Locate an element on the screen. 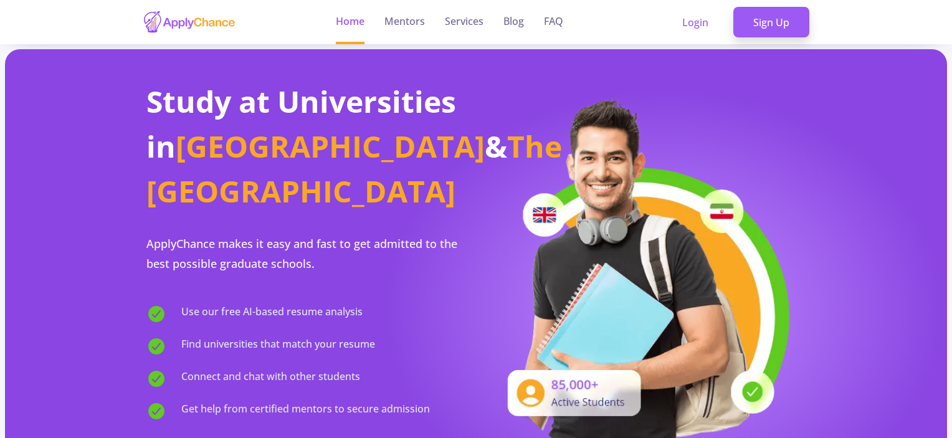 Image resolution: width=952 pixels, height=438 pixels. span: Use our free AI-based resume analysis is located at coordinates (272, 314).